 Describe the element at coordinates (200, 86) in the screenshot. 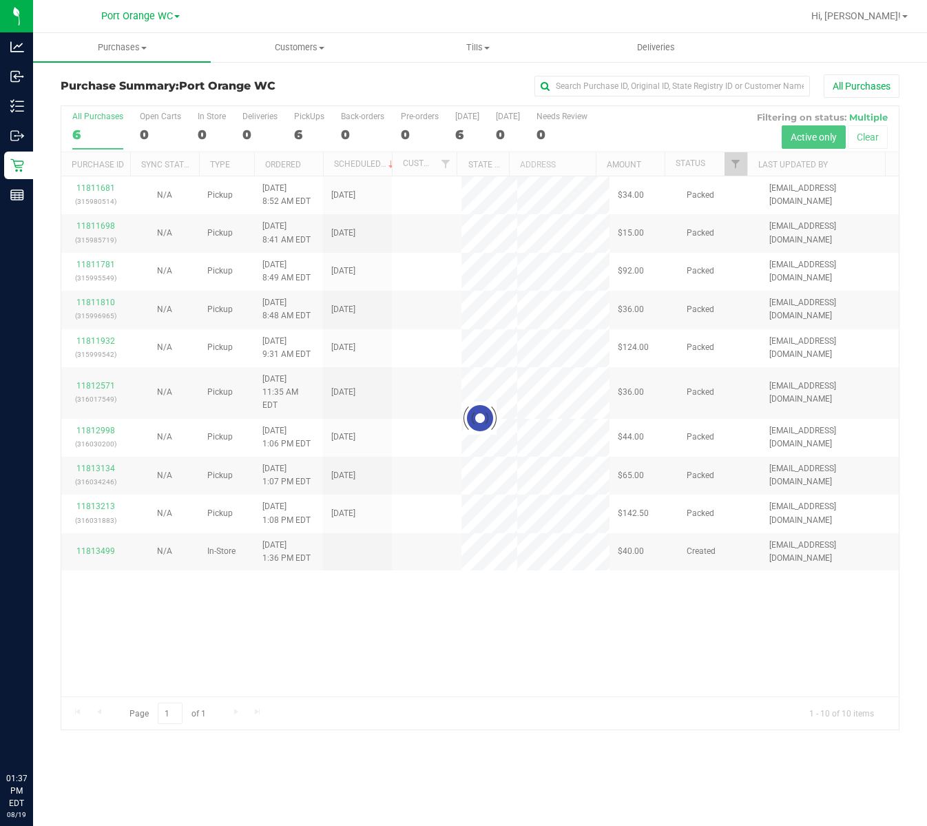

I see `h3: Purchase Summary:` at that location.